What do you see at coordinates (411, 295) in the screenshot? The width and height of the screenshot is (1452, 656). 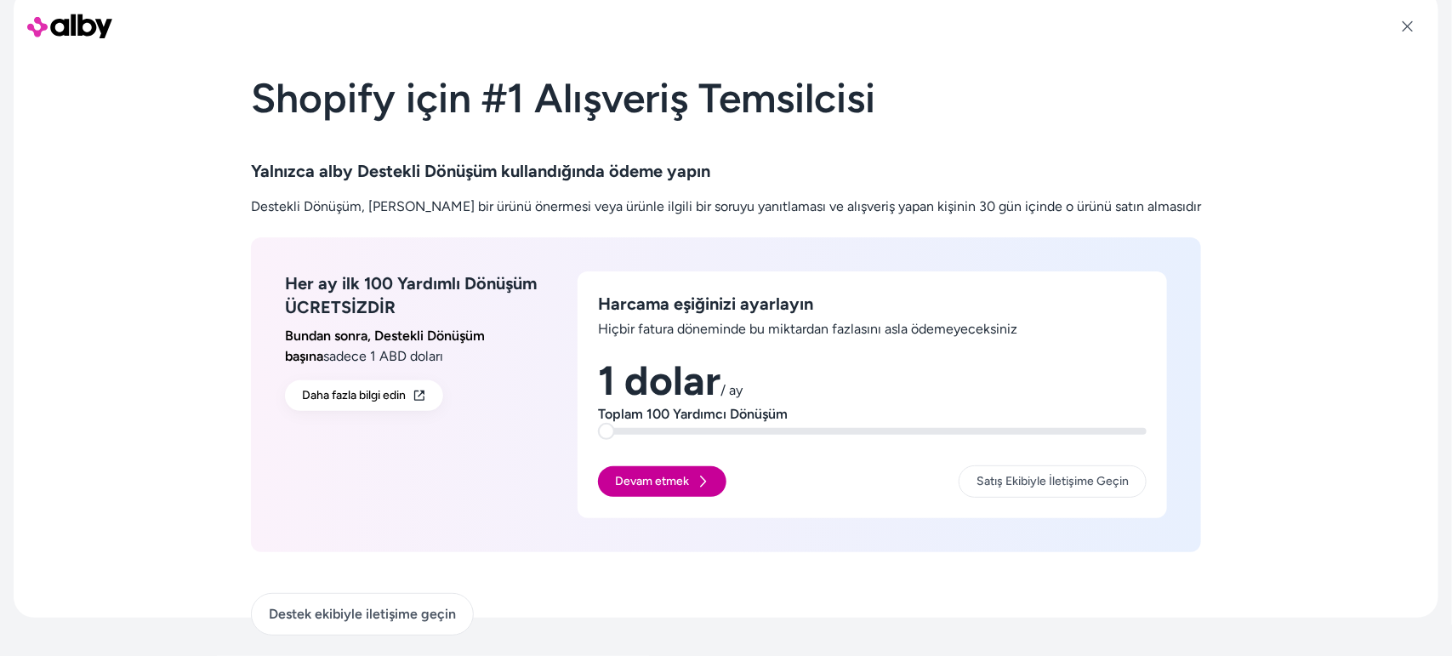 I see `font: Her ay ilk 100 Yardımlı Dönüşüm ÜCRETSİZDİR` at bounding box center [411, 295].